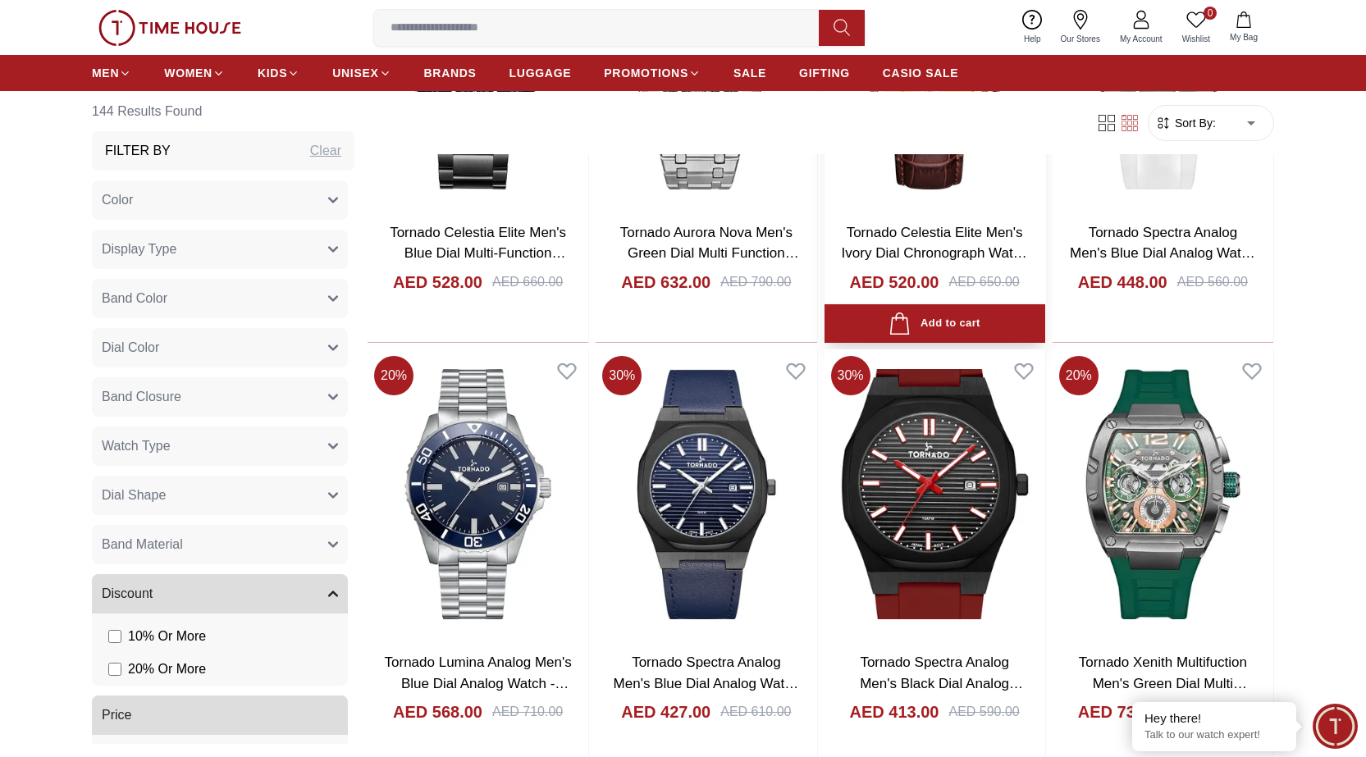 This screenshot has height=757, width=1366. What do you see at coordinates (934, 323) in the screenshot?
I see `button: Add to cart` at bounding box center [934, 323].